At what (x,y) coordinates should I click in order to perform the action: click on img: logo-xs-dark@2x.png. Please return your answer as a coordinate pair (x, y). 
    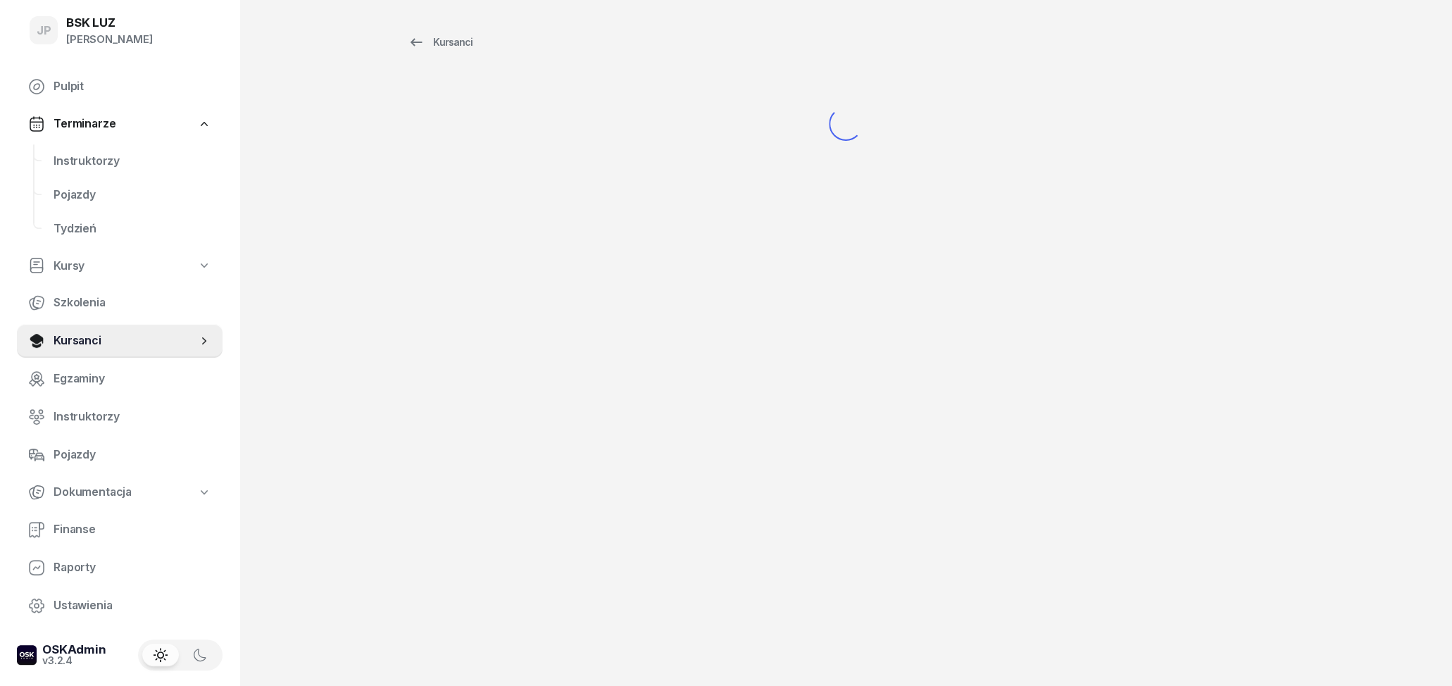
    Looking at the image, I should click on (27, 655).